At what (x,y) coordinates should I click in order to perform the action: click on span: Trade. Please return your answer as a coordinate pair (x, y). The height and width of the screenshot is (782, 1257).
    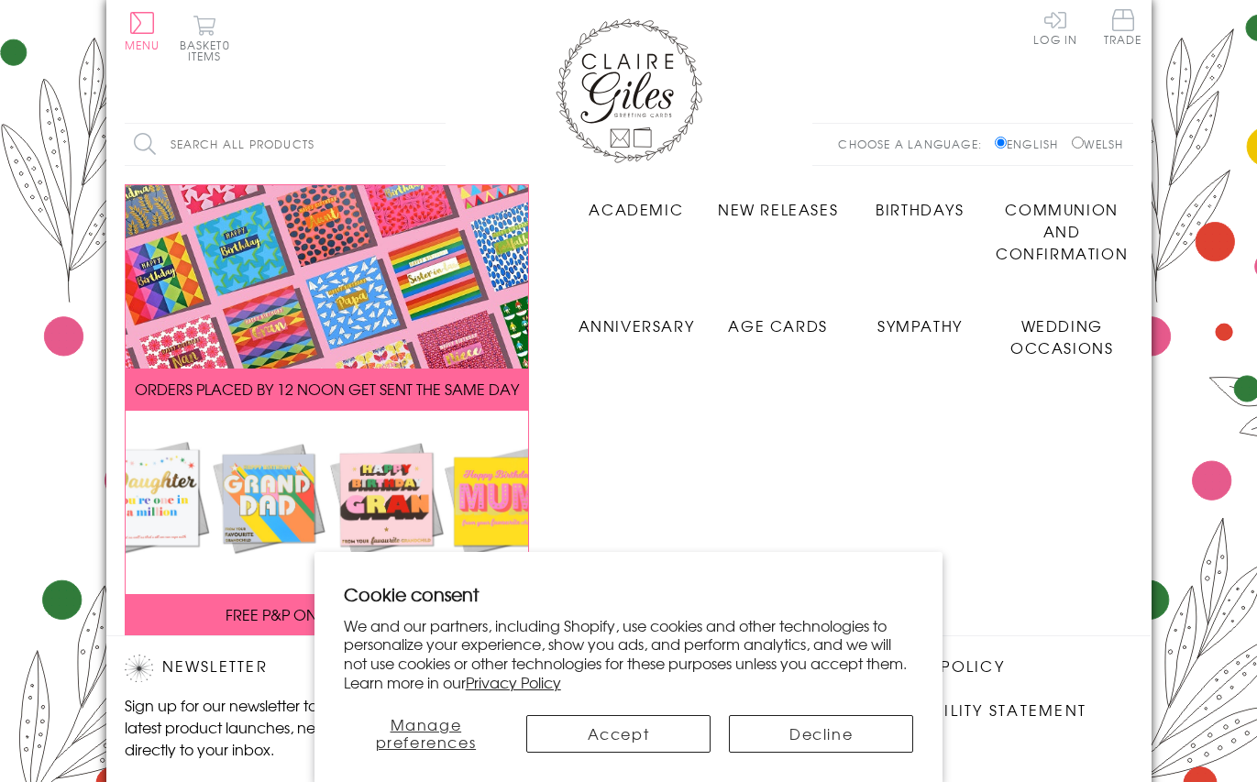
    Looking at the image, I should click on (1123, 27).